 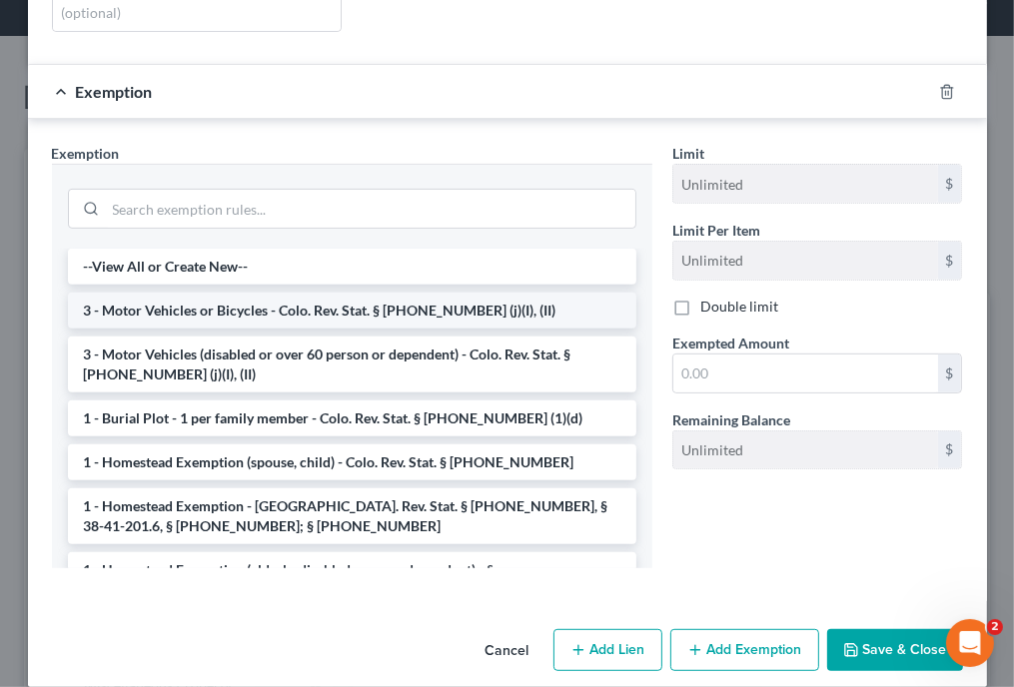 What do you see at coordinates (507, 651) in the screenshot?
I see `button: Cancel` at bounding box center [507, 651].